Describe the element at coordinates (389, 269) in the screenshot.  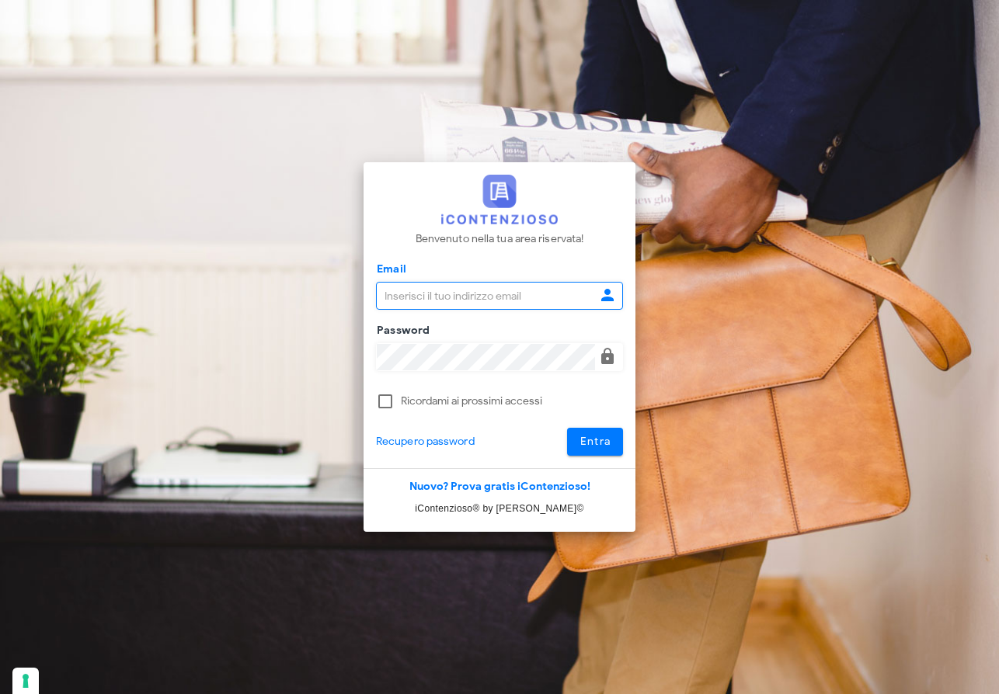
I see `label: Email` at that location.